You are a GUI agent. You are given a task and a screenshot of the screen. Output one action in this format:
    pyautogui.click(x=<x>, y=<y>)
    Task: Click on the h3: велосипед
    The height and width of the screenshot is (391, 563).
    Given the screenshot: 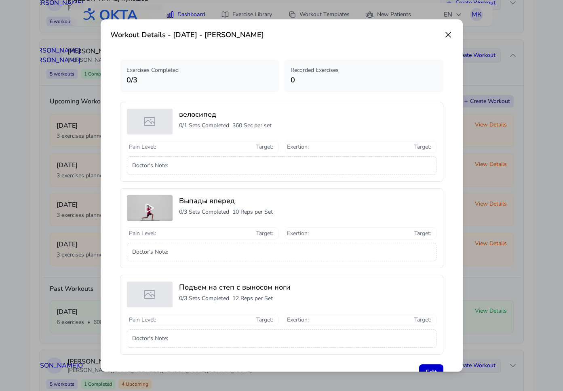 What is the action you would take?
    pyautogui.click(x=307, y=114)
    